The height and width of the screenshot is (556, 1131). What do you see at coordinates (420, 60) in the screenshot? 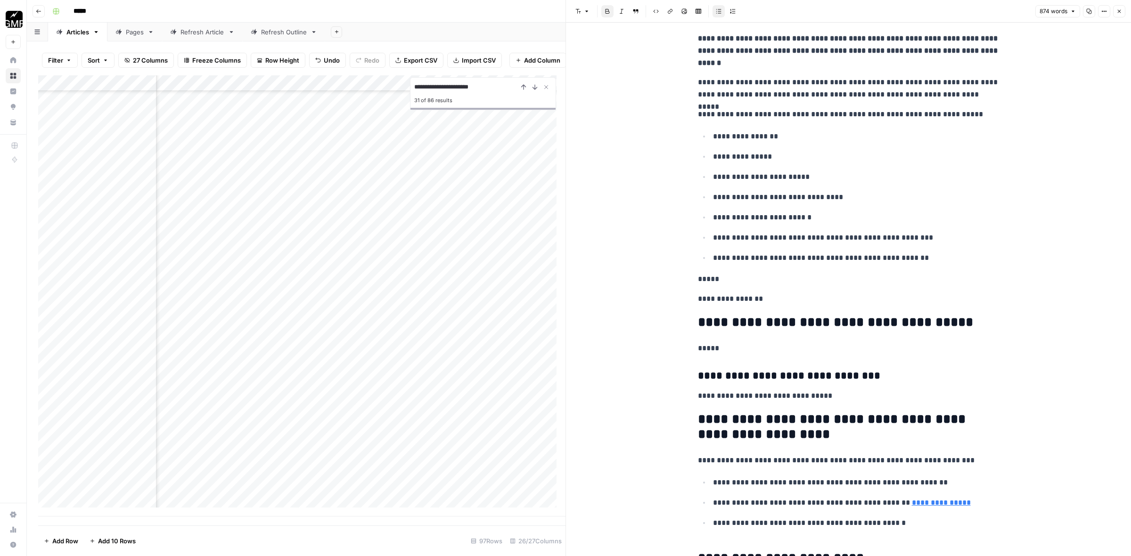
I see `span: Export CSV` at bounding box center [420, 60].